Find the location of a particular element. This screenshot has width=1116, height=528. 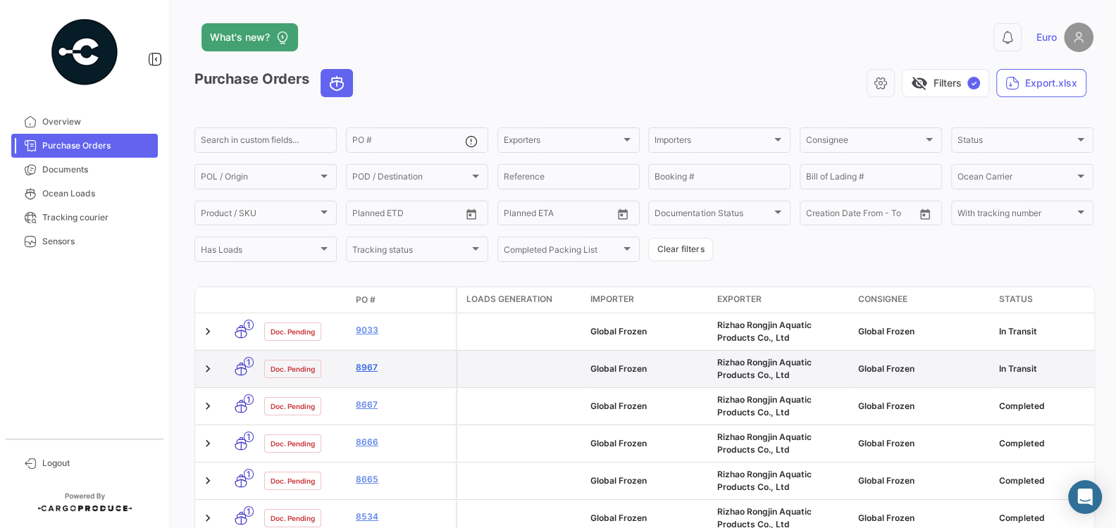

a: Overview is located at coordinates (85, 122).